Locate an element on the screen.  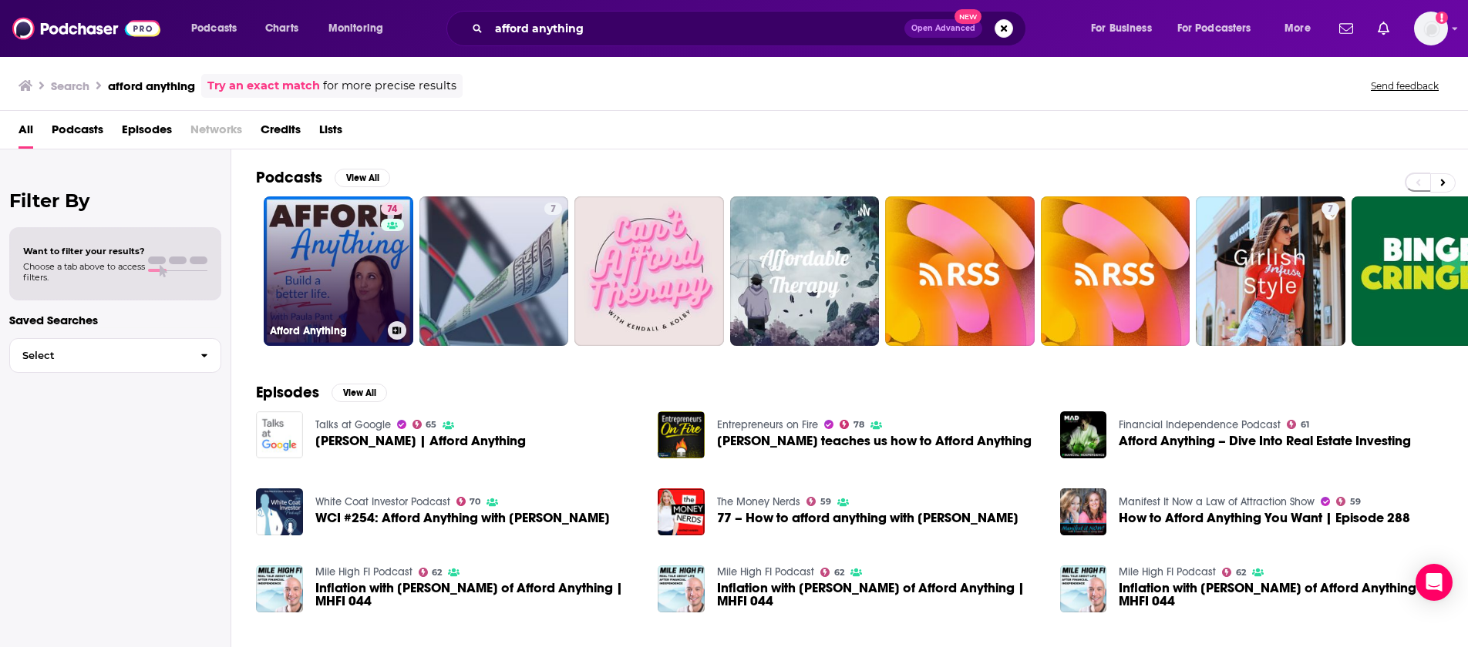
a: Talks at Google is located at coordinates (353, 425).